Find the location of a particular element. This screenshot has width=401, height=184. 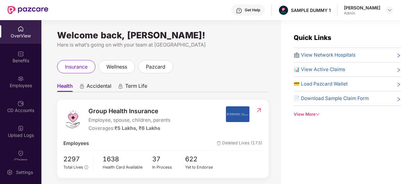

span: 2297 is located at coordinates (76, 159).